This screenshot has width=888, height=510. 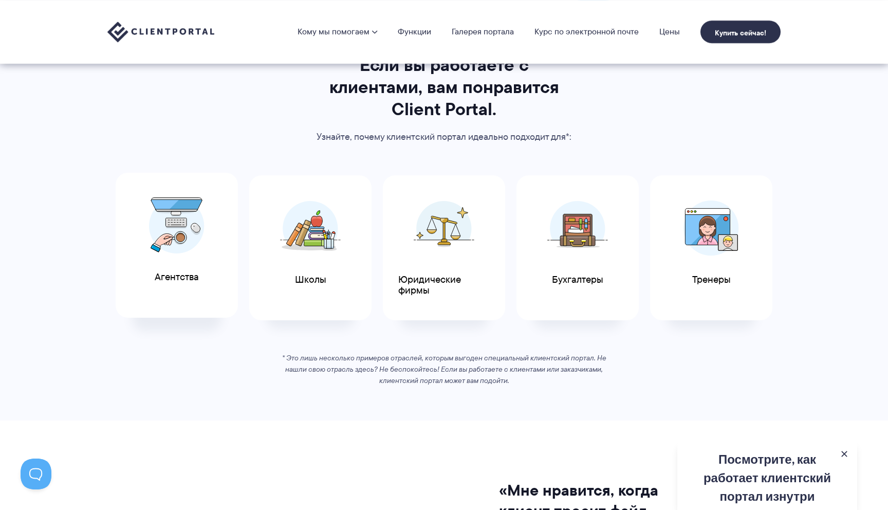 What do you see at coordinates (670, 32) in the screenshot?
I see `a: Цены` at bounding box center [670, 32].